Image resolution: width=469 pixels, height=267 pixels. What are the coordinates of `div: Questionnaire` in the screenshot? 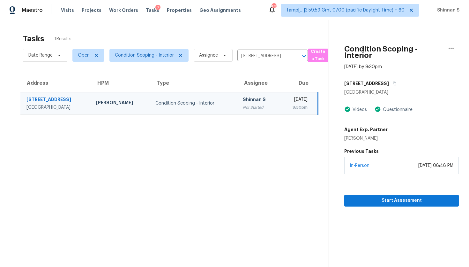 It's located at (397, 109).